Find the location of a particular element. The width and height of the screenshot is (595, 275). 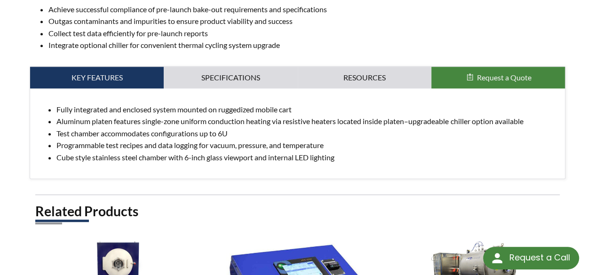

li: Cube style stainless steel chamber with 6-inch glass viewport and internal LED lighting is located at coordinates (307, 158).